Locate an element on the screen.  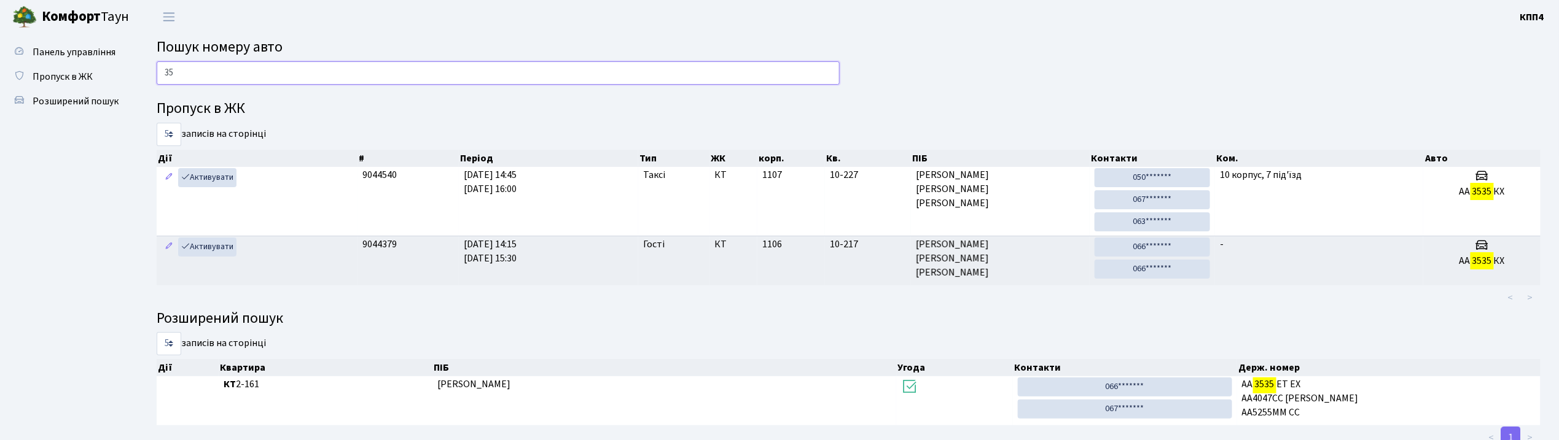
span: Таун is located at coordinates (85, 17).